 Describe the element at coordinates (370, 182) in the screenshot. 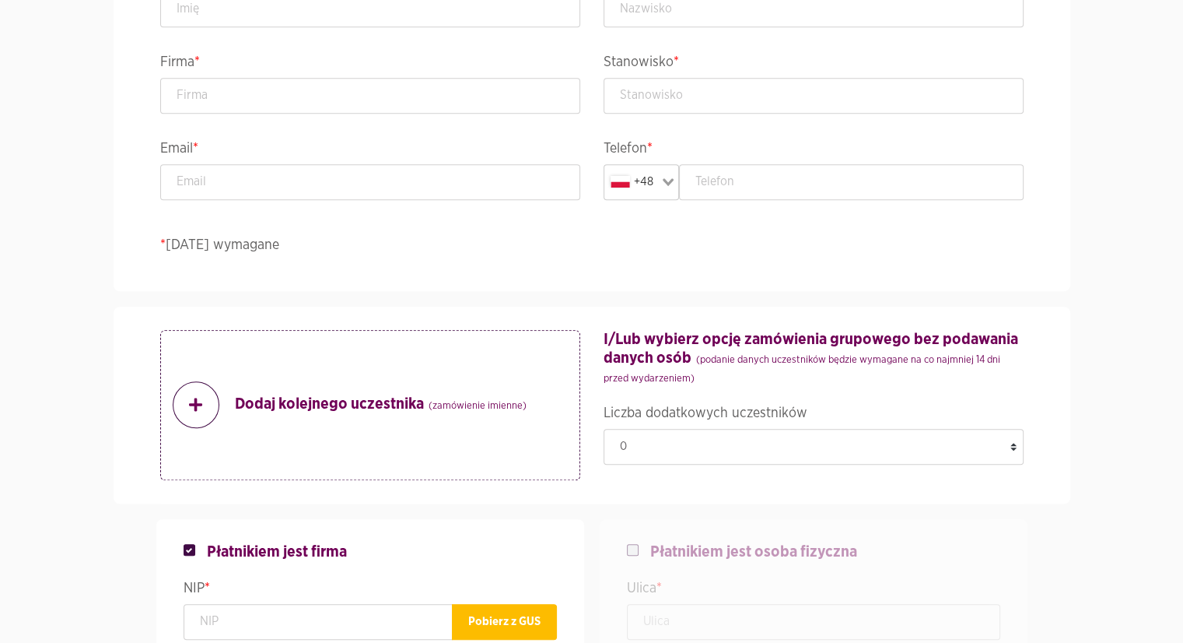

I see `input: Email` at that location.